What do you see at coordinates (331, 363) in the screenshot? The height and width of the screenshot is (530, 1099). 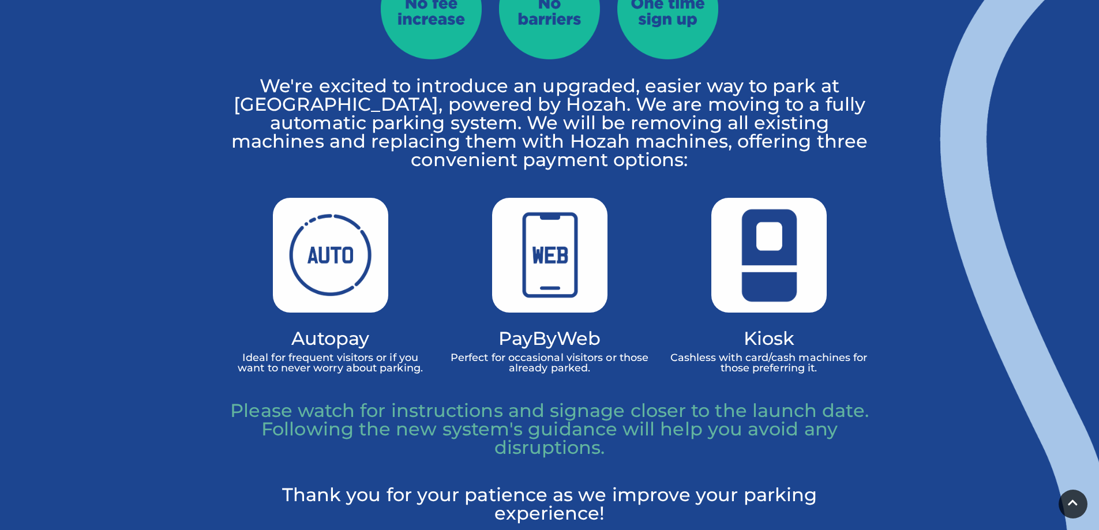 I see `p: Ideal for frequent visitors or if you want to never worry about parking.` at bounding box center [331, 363].